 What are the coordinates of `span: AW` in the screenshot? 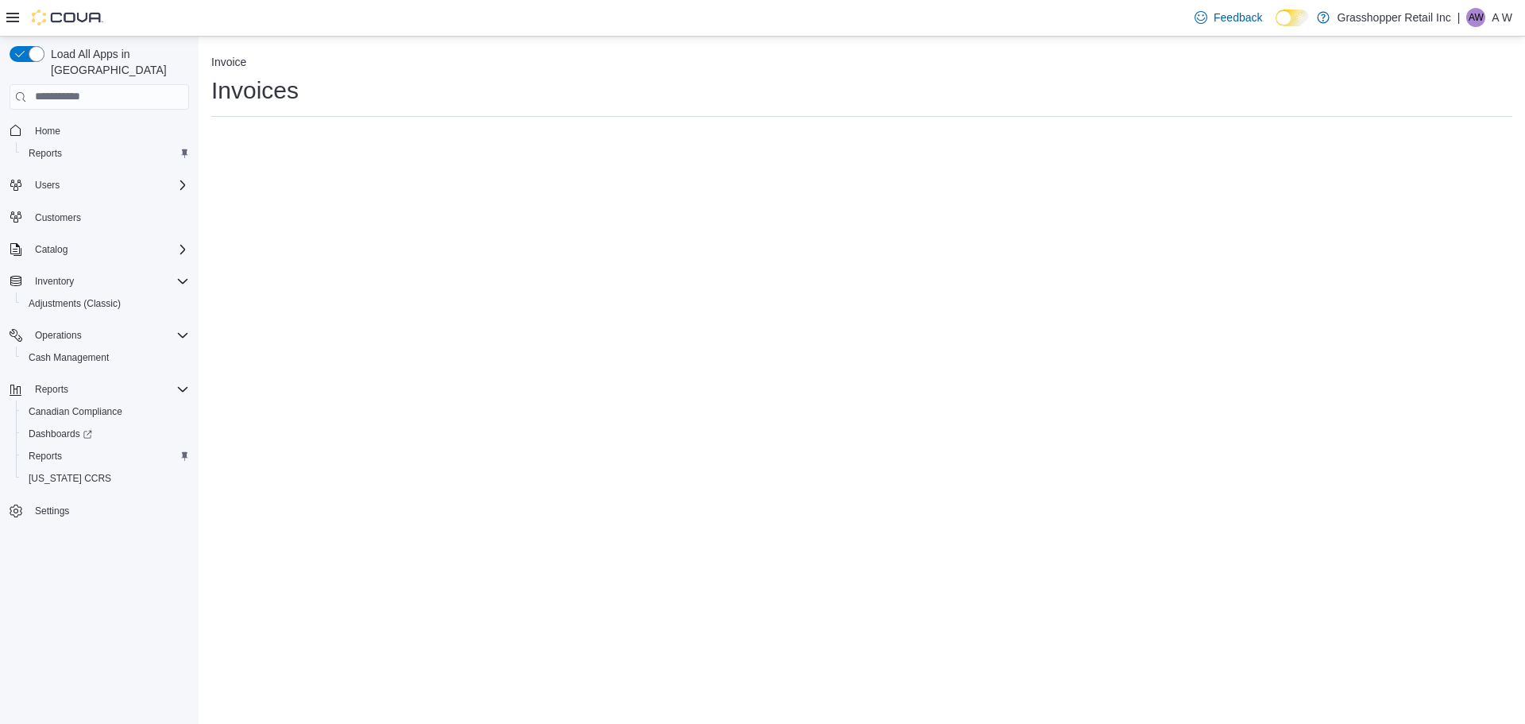 It's located at (1476, 17).